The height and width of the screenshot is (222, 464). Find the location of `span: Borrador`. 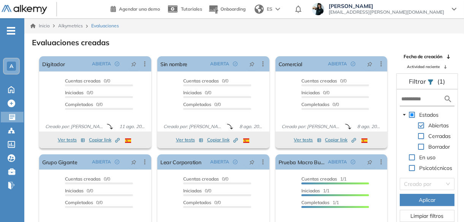

span: Borrador is located at coordinates (439, 147).